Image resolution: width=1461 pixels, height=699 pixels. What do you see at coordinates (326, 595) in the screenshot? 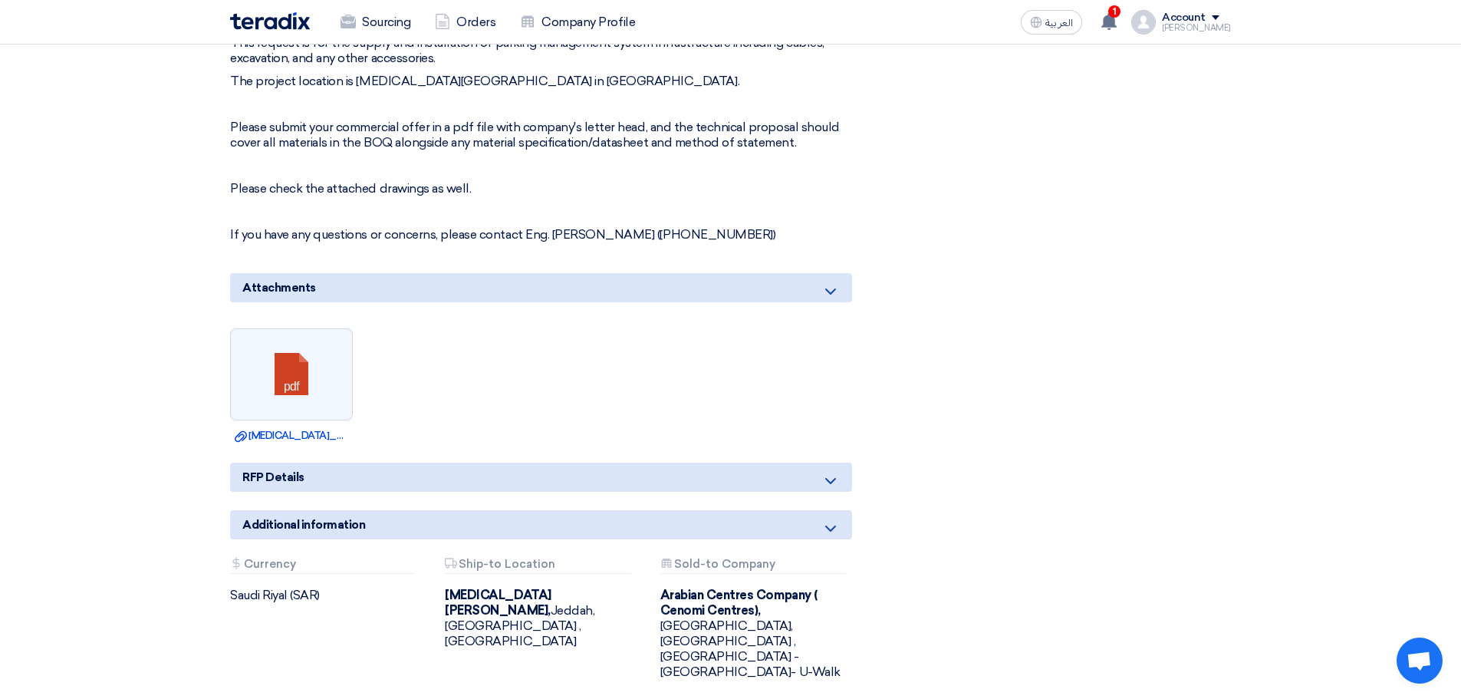
I see `div: Saudi Riyal (SAR)` at bounding box center [326, 595].